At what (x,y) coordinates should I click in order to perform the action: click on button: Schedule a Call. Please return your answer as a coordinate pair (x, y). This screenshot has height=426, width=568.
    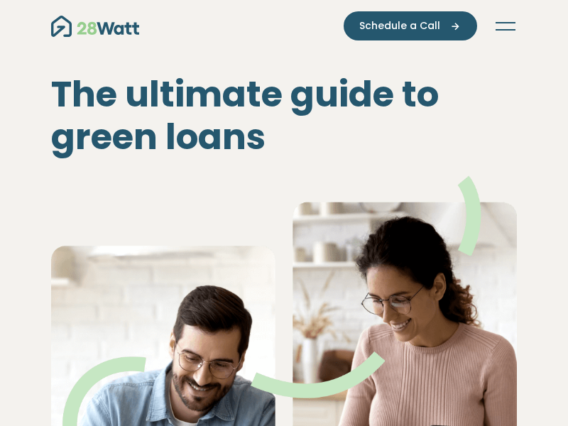
    Looking at the image, I should click on (411, 26).